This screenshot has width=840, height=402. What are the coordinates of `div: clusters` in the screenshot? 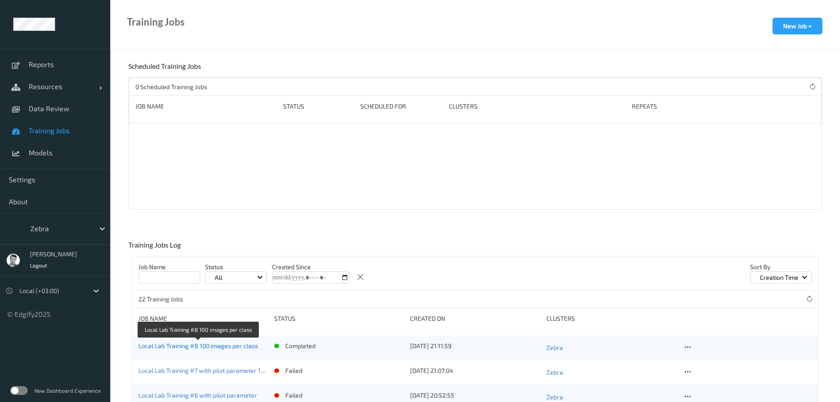 It's located at (611, 318).